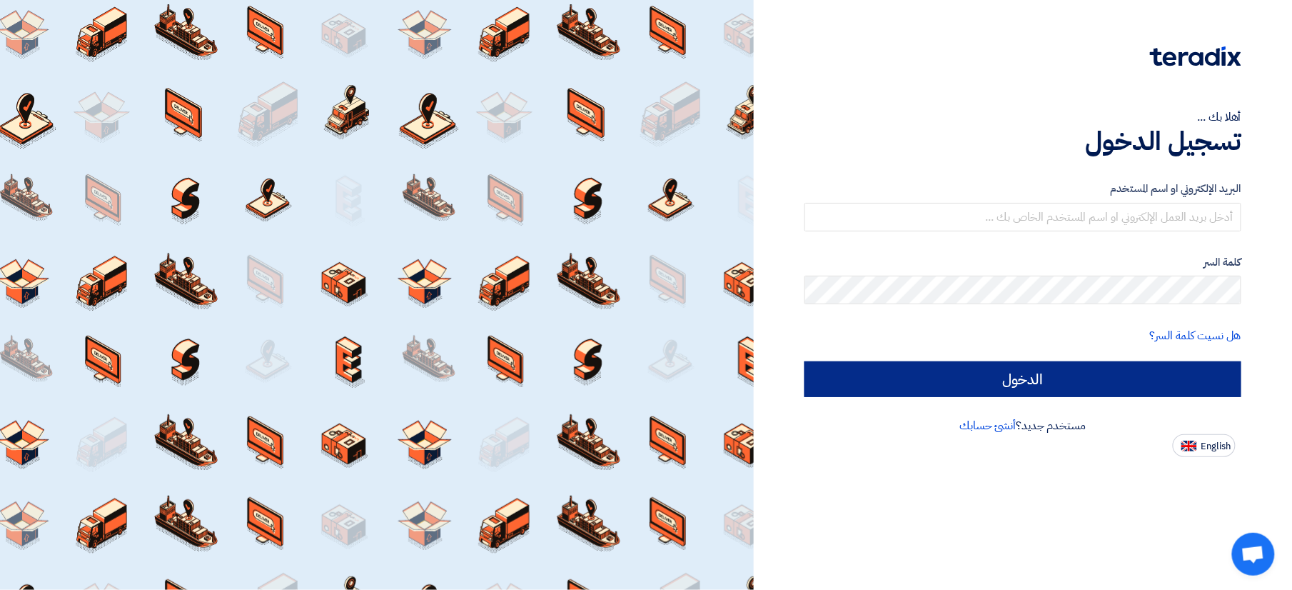  What do you see at coordinates (1023, 217) in the screenshot?
I see `input: أدخل بريد العمل الإلكتروني او اسم المستخدم الخاص بك ...` at bounding box center [1023, 217].